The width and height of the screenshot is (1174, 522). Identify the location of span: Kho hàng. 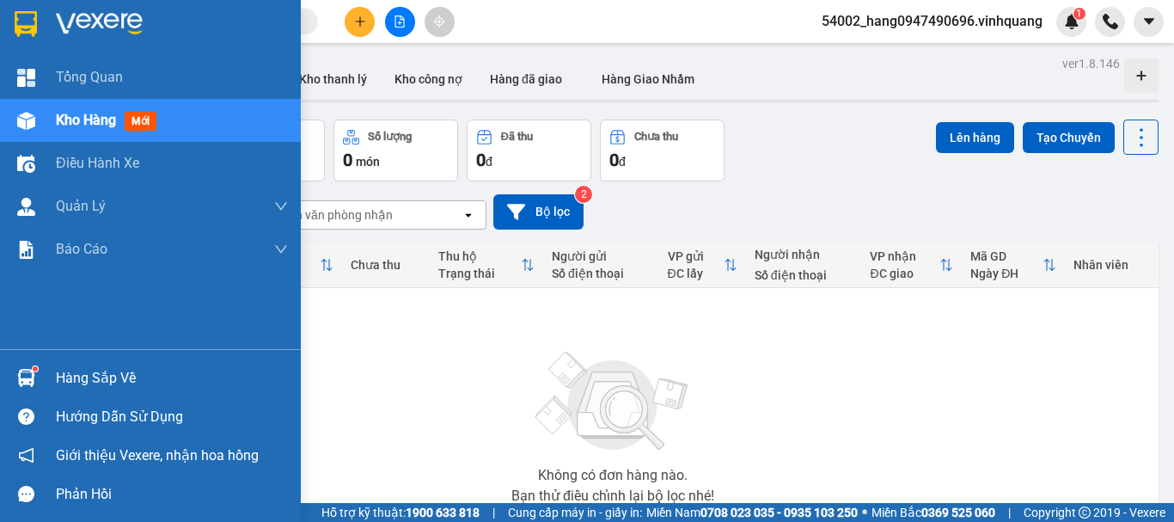
(86, 120).